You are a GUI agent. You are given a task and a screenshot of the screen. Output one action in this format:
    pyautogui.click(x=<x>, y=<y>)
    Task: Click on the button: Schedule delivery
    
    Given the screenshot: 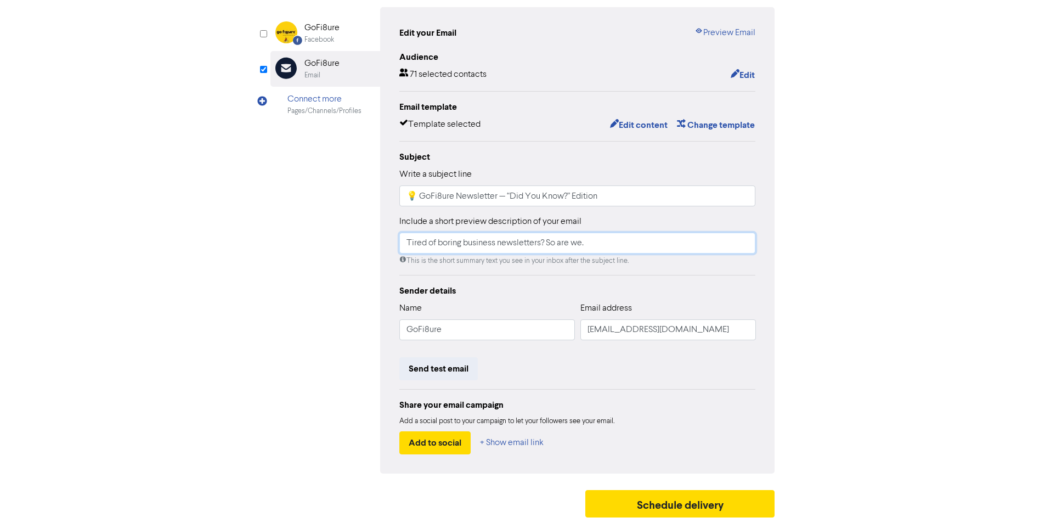 What is the action you would take?
    pyautogui.click(x=680, y=503)
    